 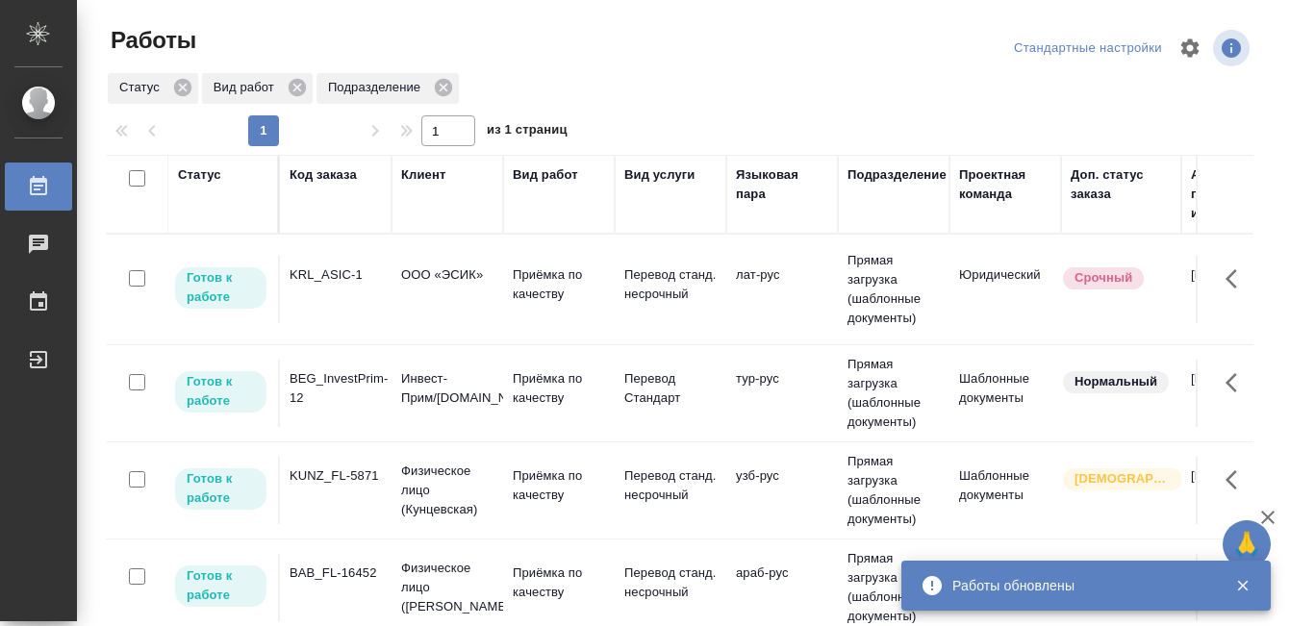 I want to click on button: Закрыть, so click(x=1242, y=586).